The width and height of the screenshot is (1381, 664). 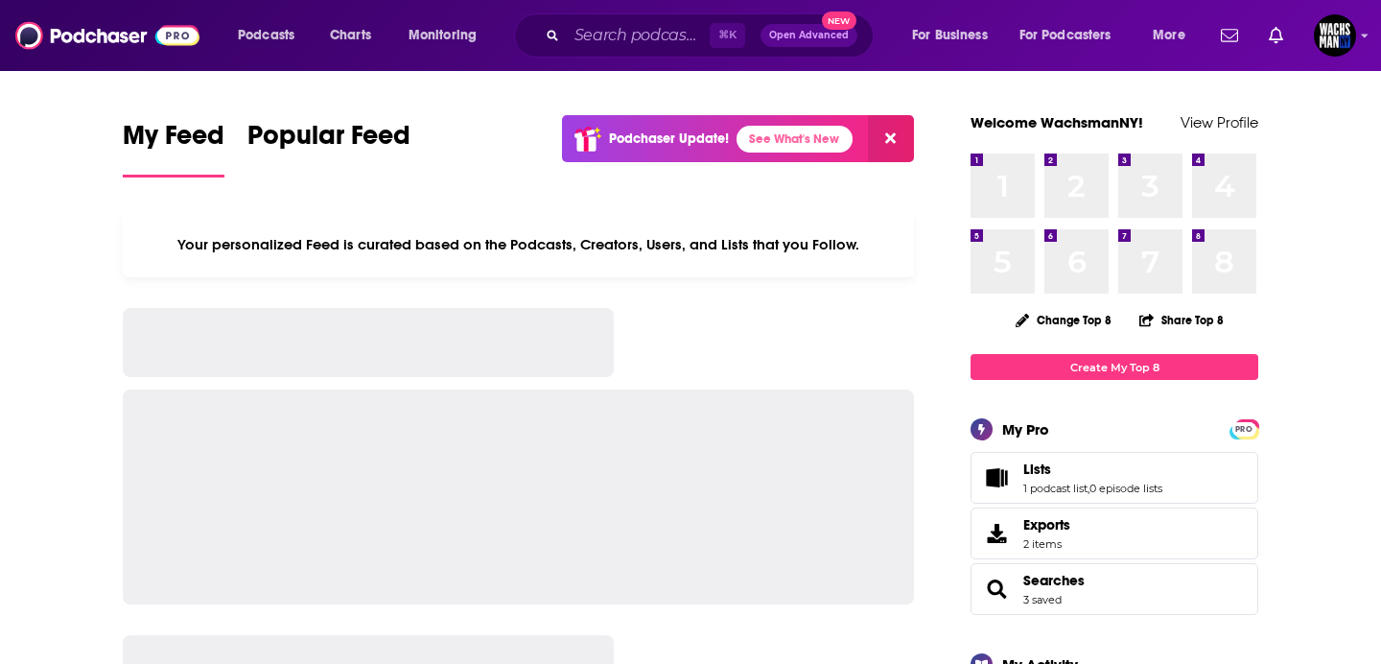 I want to click on span: More, so click(x=1169, y=35).